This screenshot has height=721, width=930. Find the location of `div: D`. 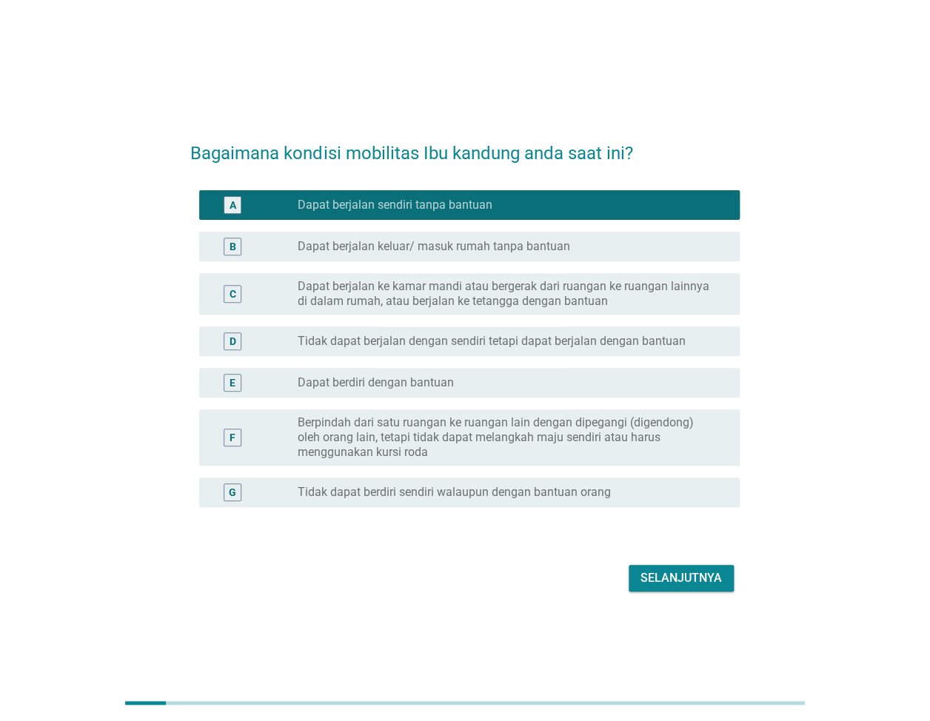

div: D is located at coordinates (233, 341).